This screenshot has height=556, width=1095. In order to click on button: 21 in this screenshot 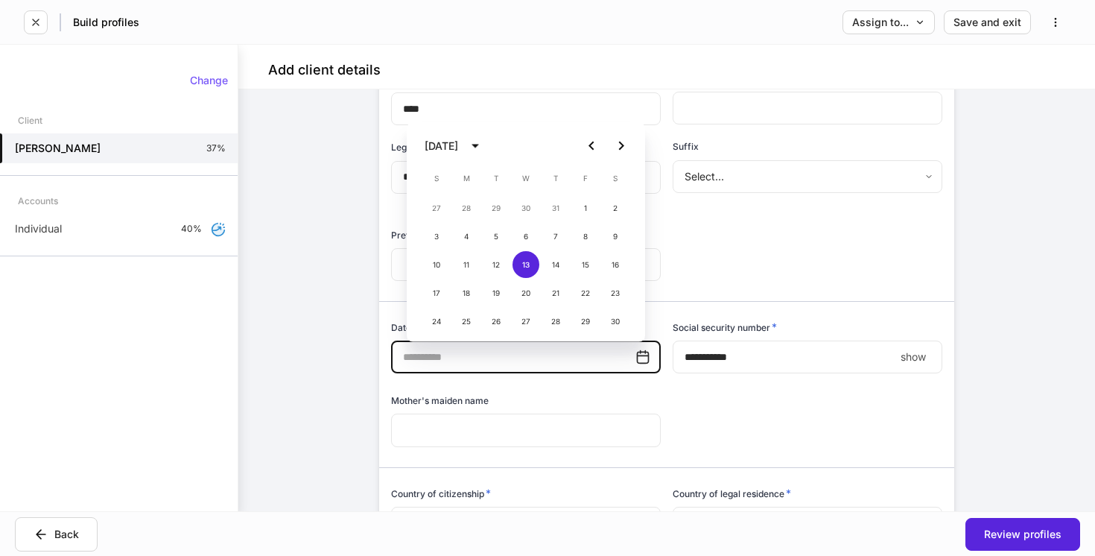, I will do `click(556, 293)`.